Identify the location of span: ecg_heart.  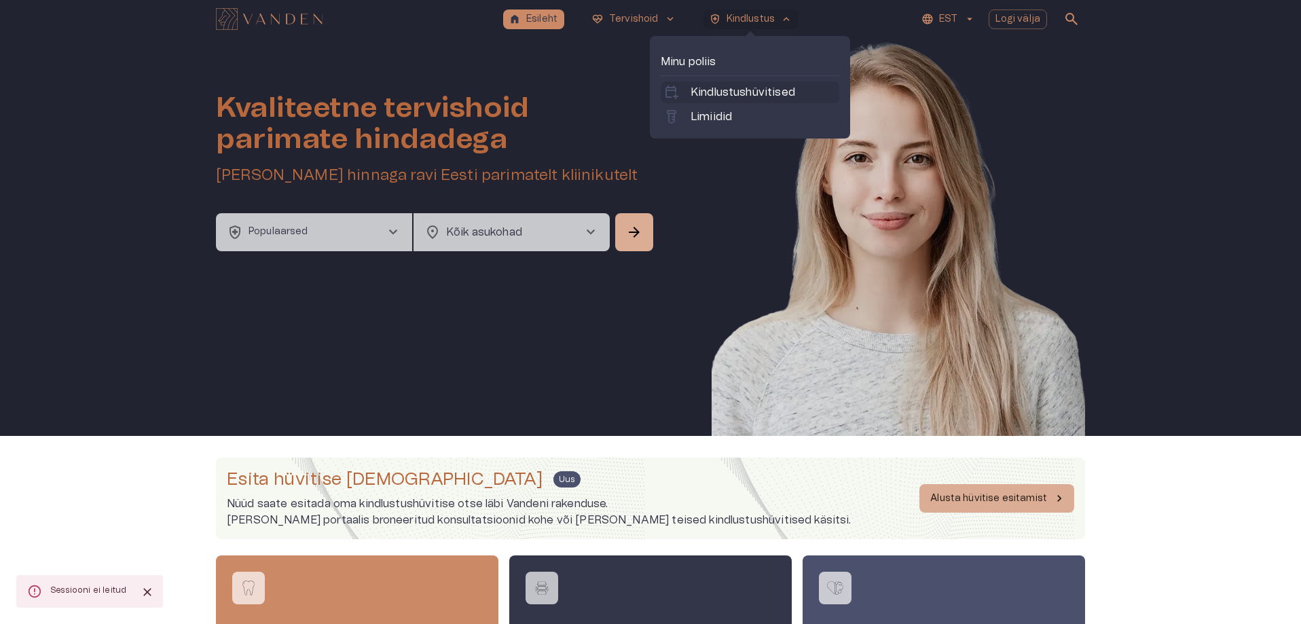
(597, 19).